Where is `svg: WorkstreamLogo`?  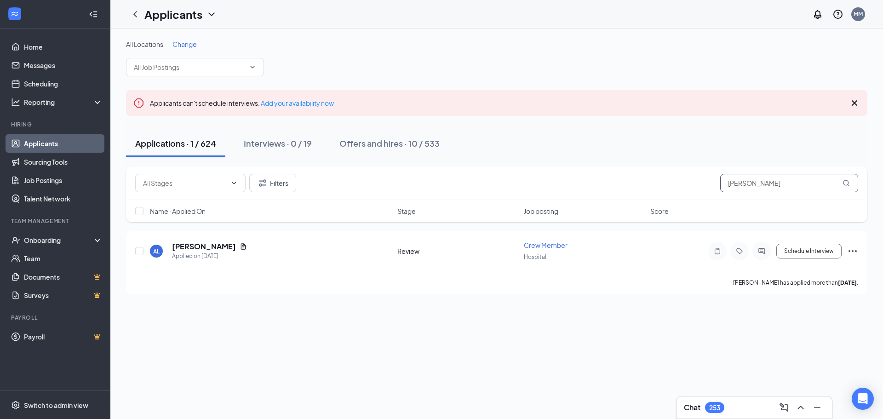
svg: WorkstreamLogo is located at coordinates (15, 14).